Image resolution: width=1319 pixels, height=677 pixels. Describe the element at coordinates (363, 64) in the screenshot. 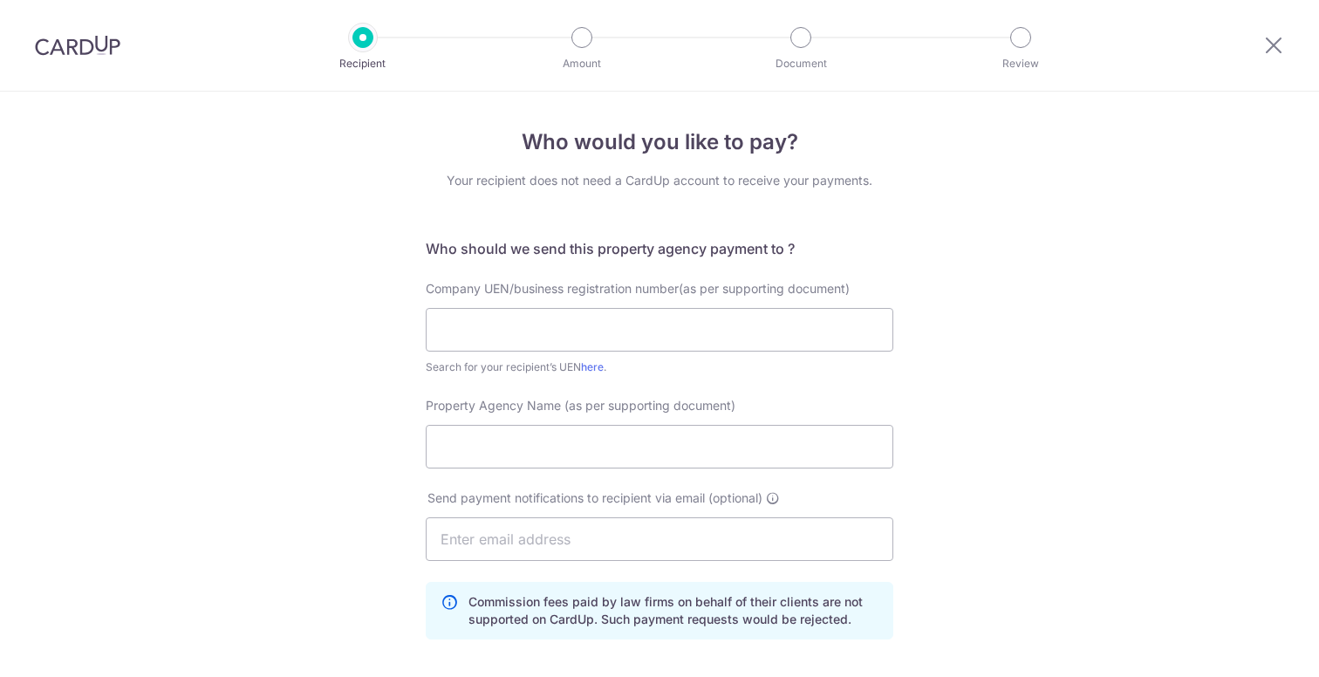

I see `p: Recipient` at that location.